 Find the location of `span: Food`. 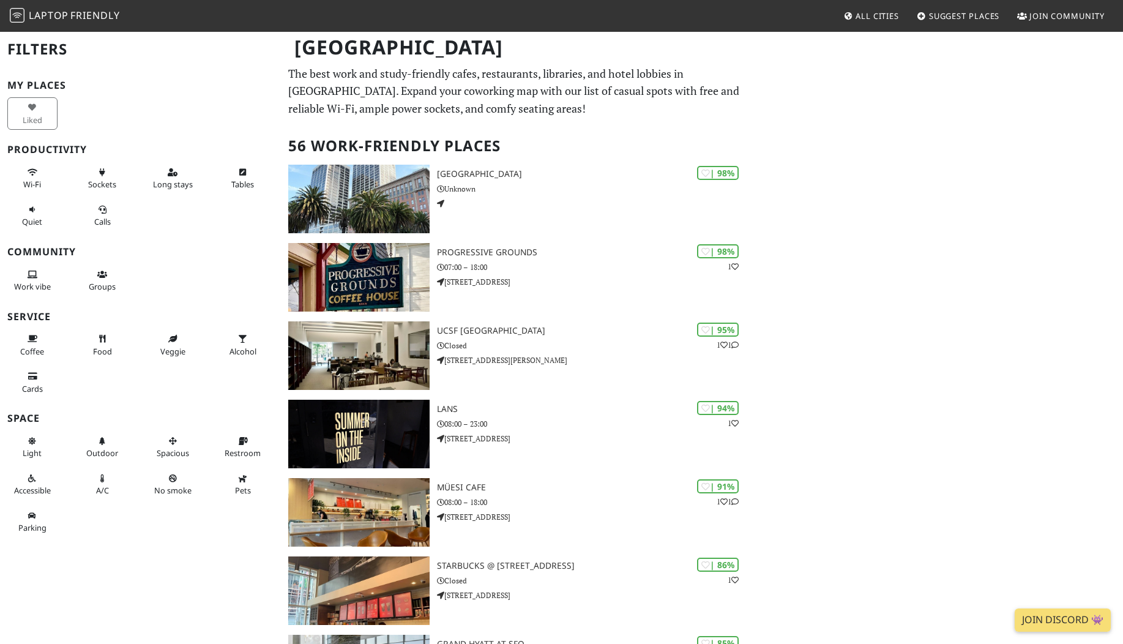

span: Food is located at coordinates (102, 351).